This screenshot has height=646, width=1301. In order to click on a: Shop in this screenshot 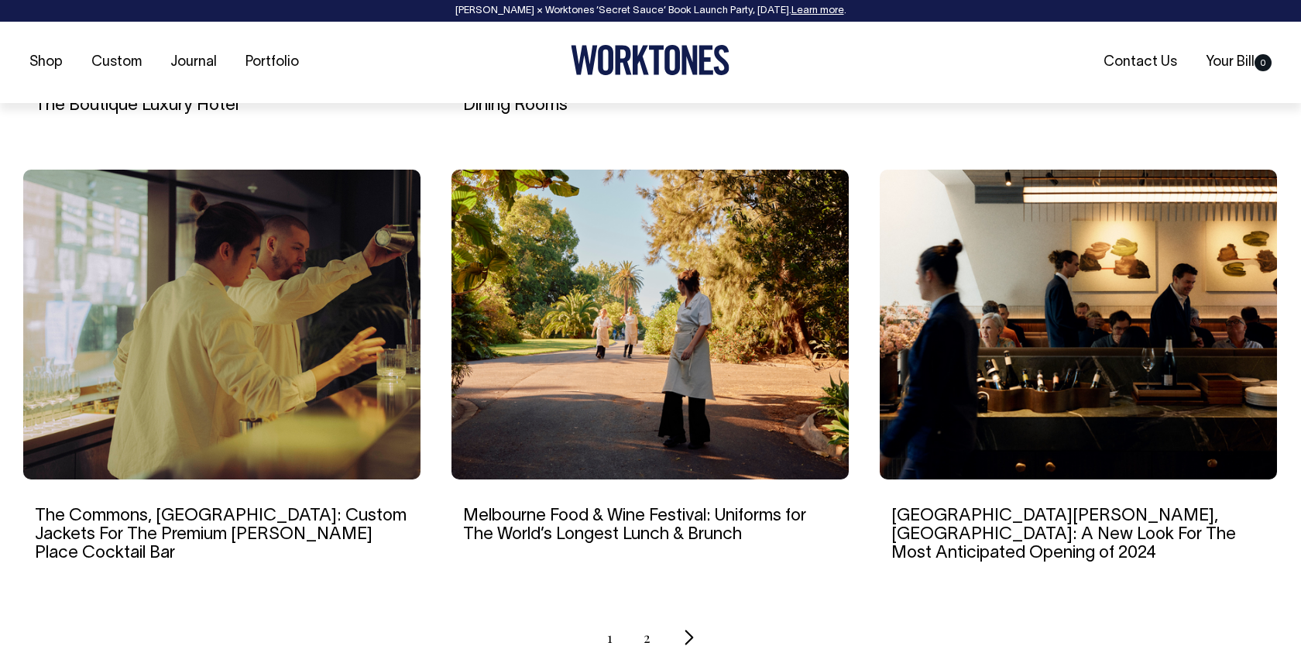, I will do `click(46, 62)`.